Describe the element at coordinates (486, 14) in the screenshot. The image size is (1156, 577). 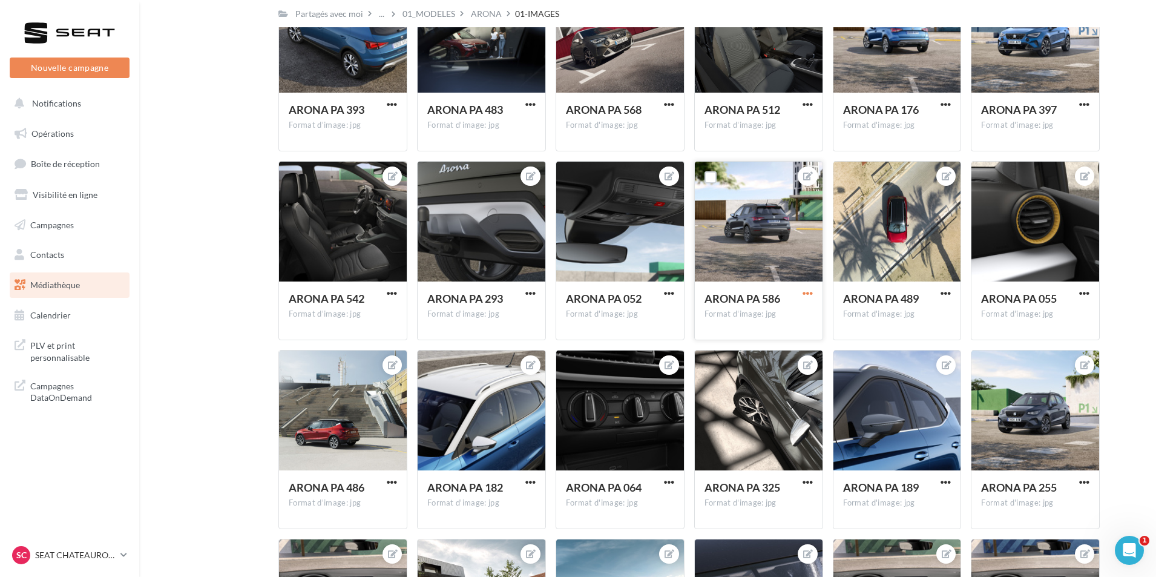
I see `div: ARONA` at that location.